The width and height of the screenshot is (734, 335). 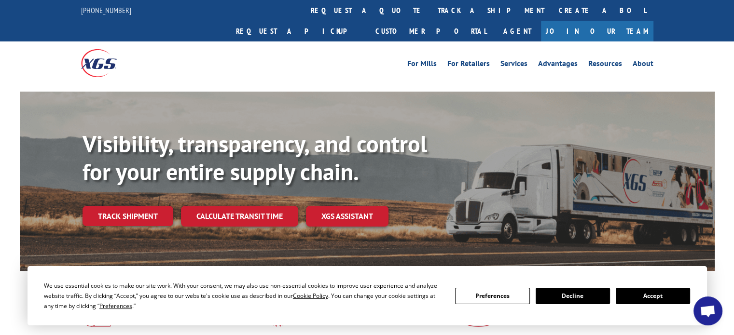 I want to click on a: For Retailers, so click(x=469, y=65).